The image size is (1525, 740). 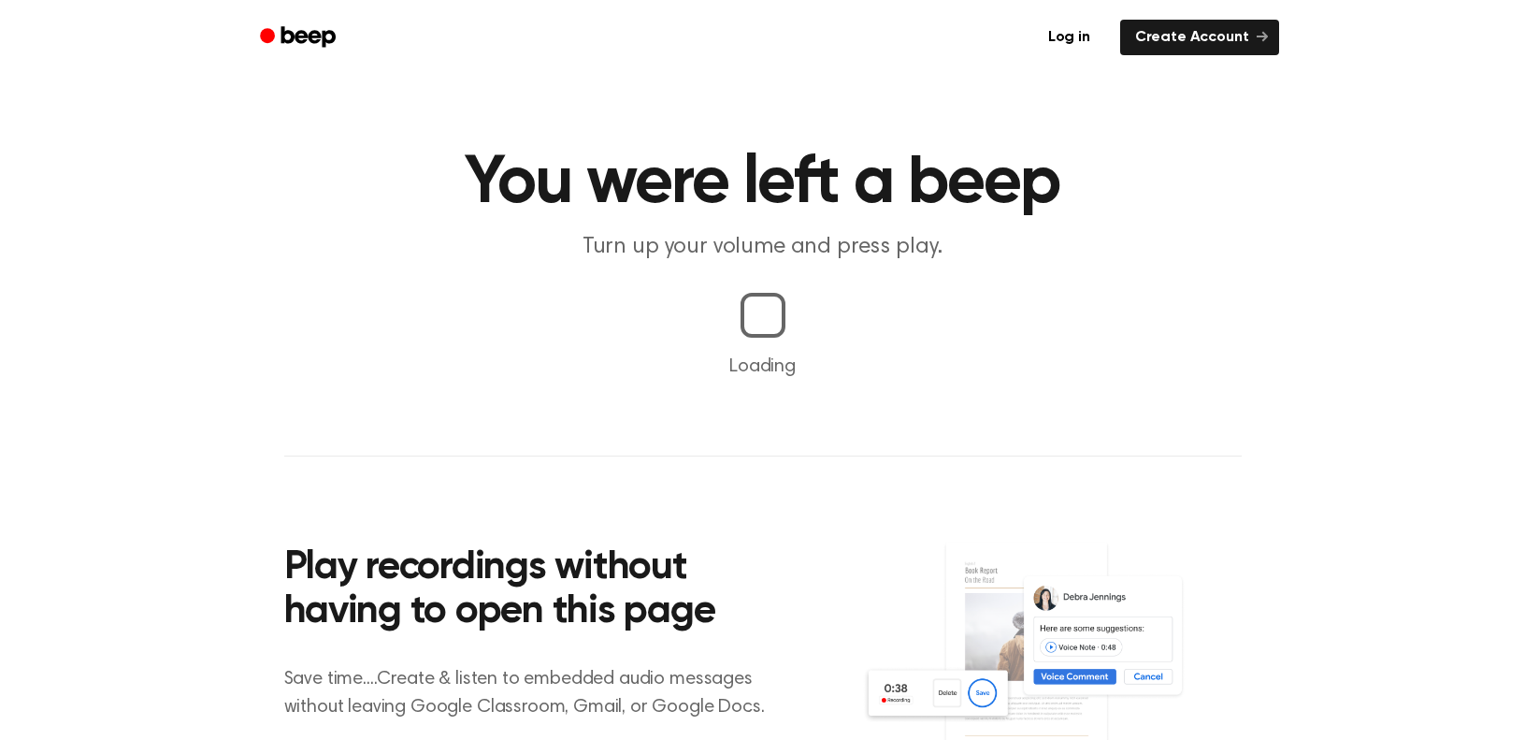 I want to click on h1: You were left a beep, so click(x=763, y=183).